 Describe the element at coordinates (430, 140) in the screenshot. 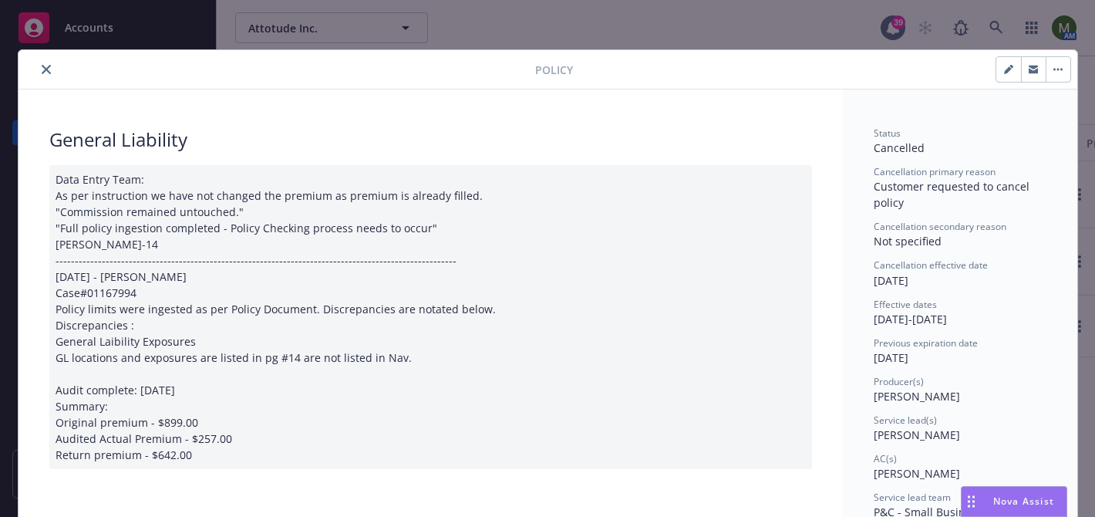

I see `div: General Liability` at that location.